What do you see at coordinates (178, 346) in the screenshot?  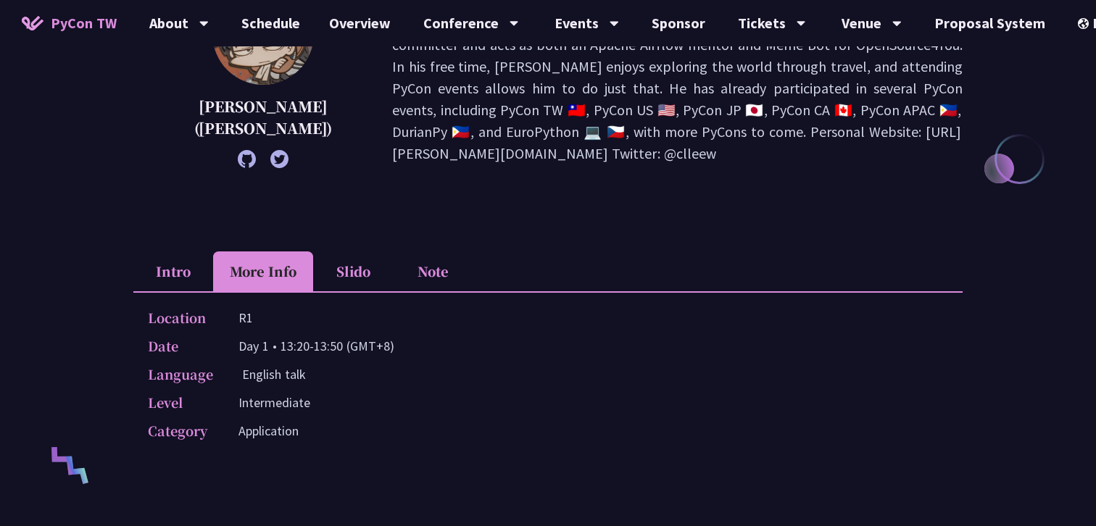 I see `p: Date` at bounding box center [178, 346].